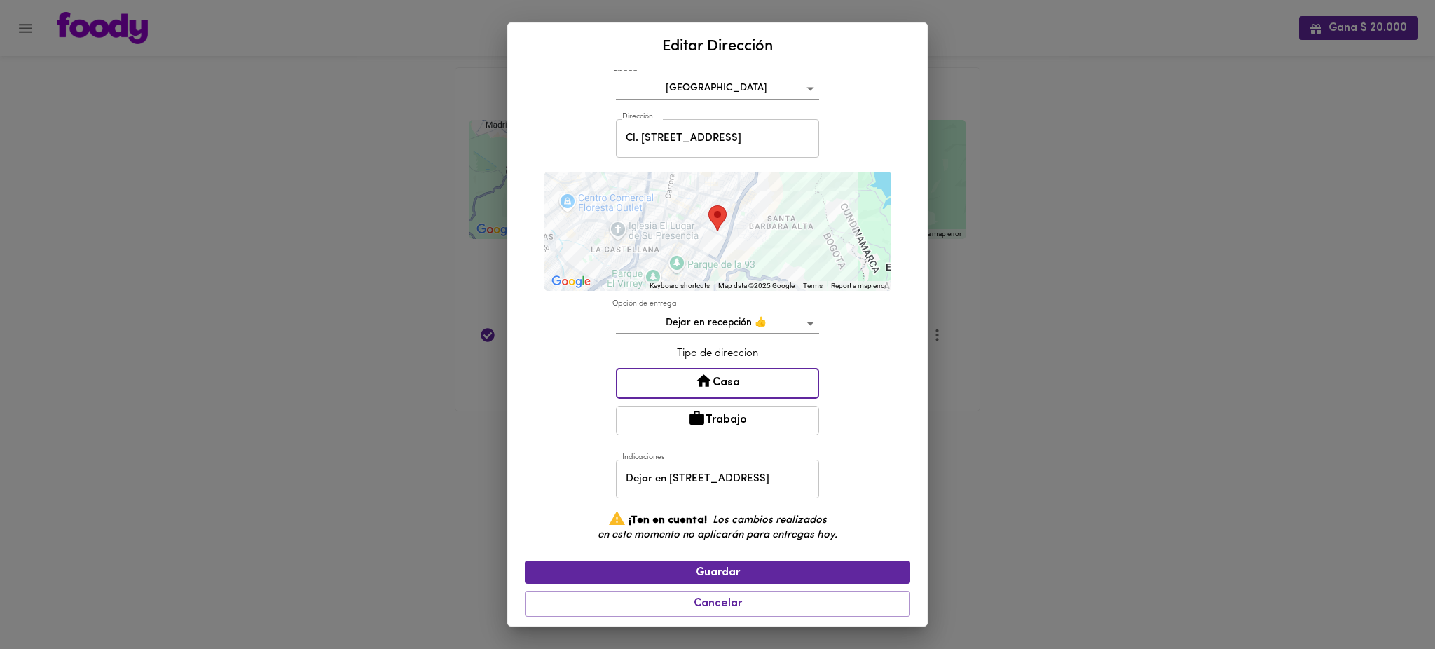  I want to click on button: Keyboard shortcuts, so click(680, 286).